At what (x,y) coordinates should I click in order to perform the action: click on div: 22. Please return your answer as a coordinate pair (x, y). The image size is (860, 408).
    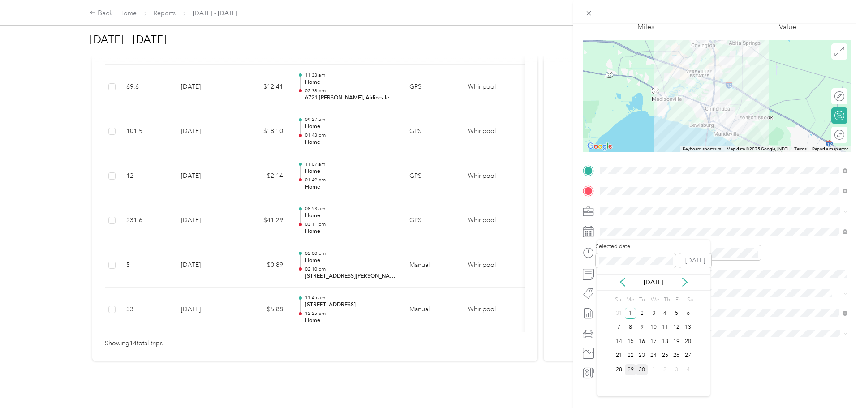
    Looking at the image, I should click on (630, 356).